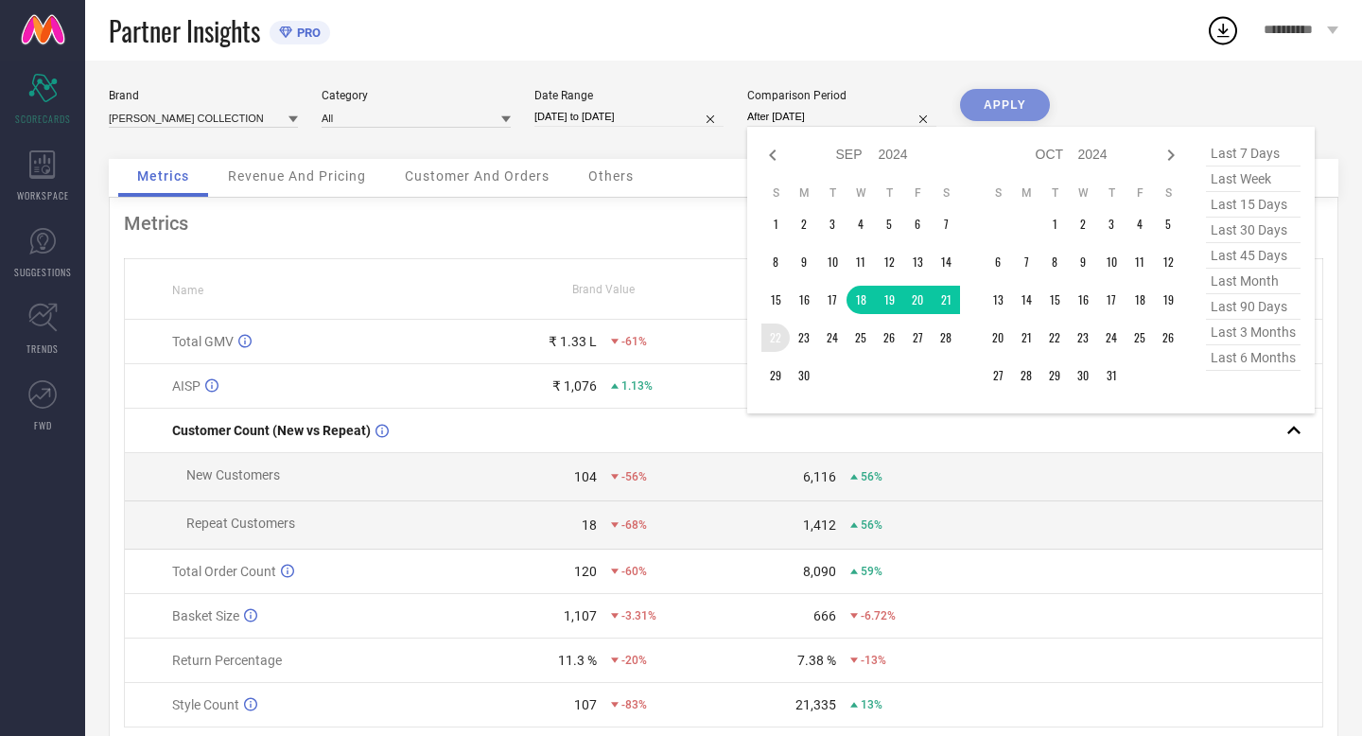 The height and width of the screenshot is (736, 1362). What do you see at coordinates (773, 155) in the screenshot?
I see `div: Previous month` at bounding box center [773, 155].